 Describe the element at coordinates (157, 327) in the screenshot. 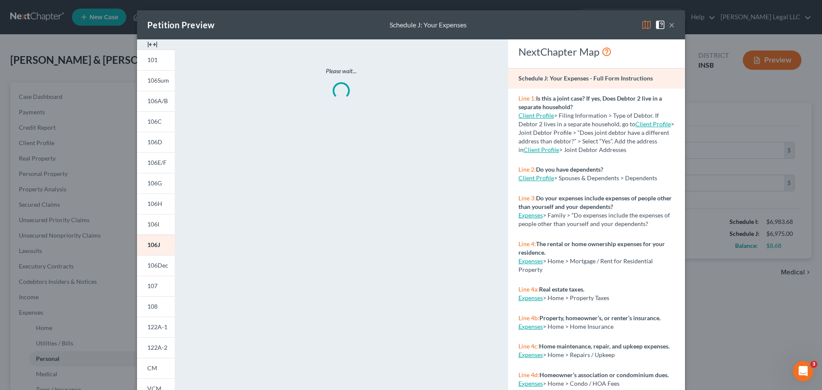

I see `span: 122A-1` at that location.